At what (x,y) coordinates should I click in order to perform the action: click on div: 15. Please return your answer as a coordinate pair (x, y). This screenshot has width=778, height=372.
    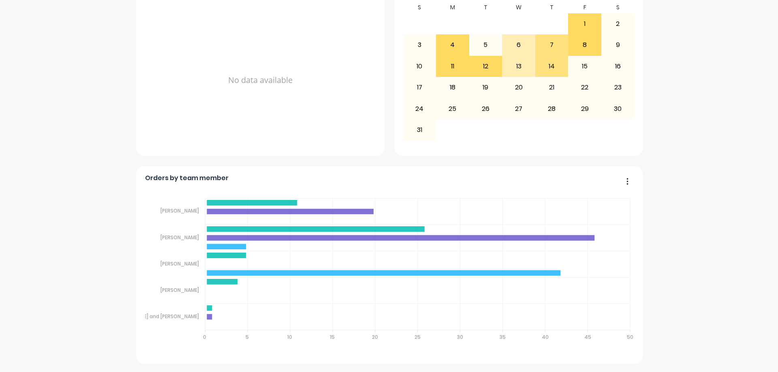
    Looking at the image, I should click on (585, 66).